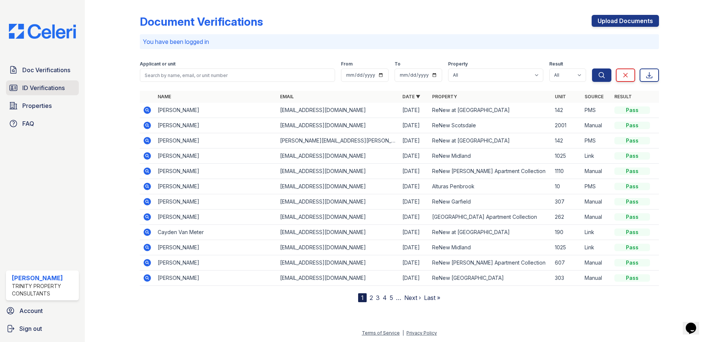  What do you see at coordinates (46, 70) in the screenshot?
I see `span: Doc Verifications` at bounding box center [46, 70].